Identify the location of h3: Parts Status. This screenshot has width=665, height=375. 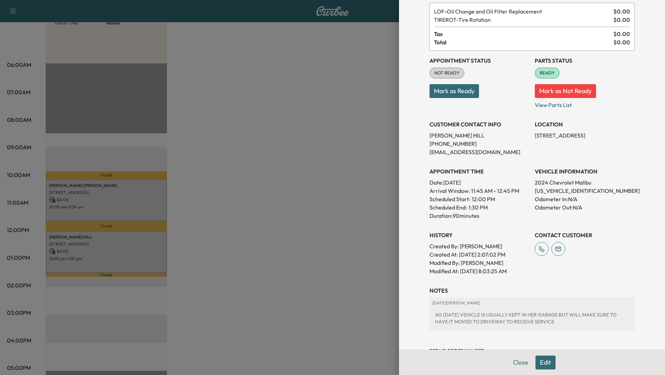
(584, 61).